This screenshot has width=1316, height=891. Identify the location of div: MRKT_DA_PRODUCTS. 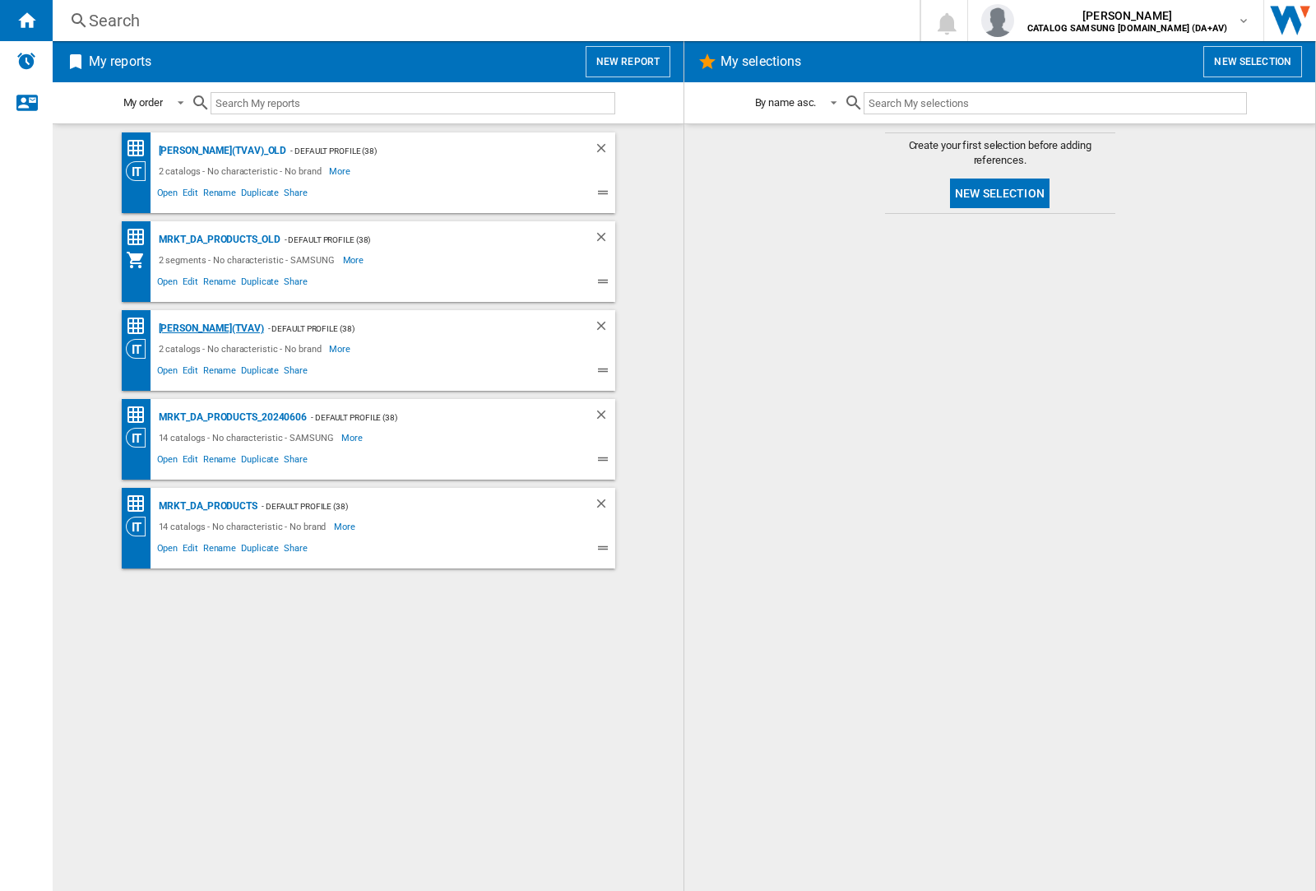
(206, 506).